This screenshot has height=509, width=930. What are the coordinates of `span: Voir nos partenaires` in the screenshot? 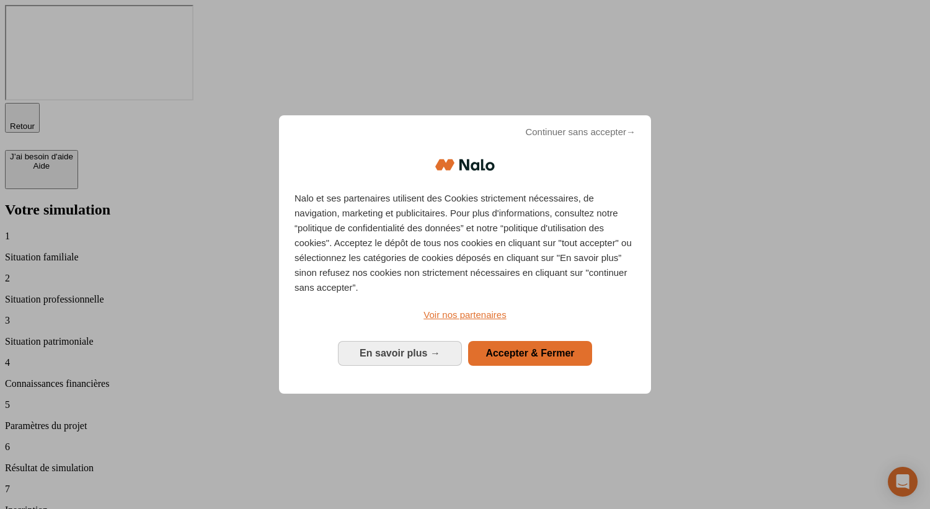 It's located at (464, 314).